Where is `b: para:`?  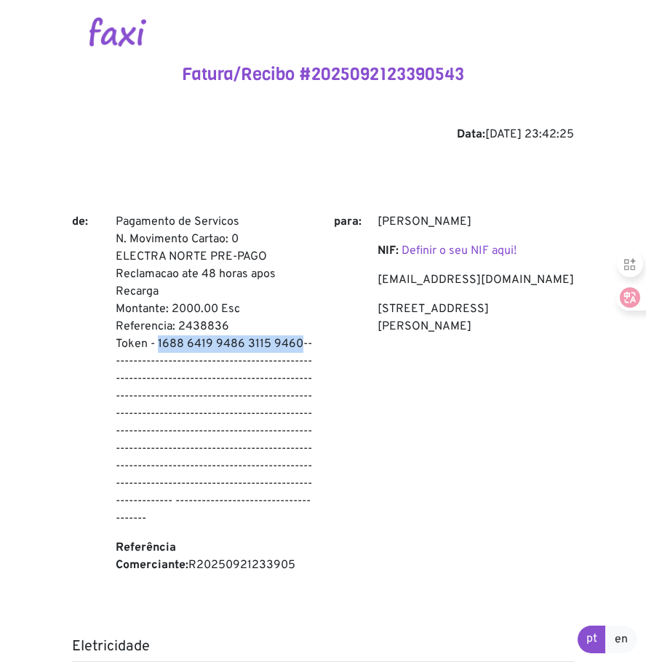
b: para: is located at coordinates (348, 222).